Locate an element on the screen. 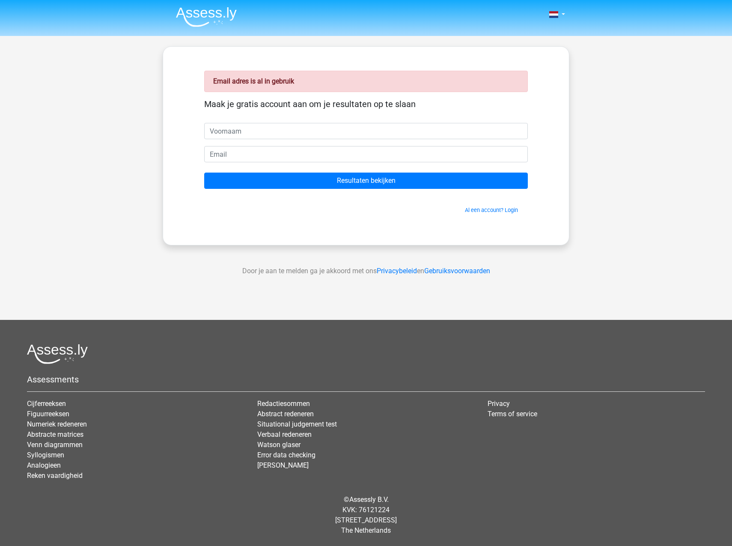 This screenshot has height=546, width=732. strong: Email adres is al in gebruik is located at coordinates (253, 81).